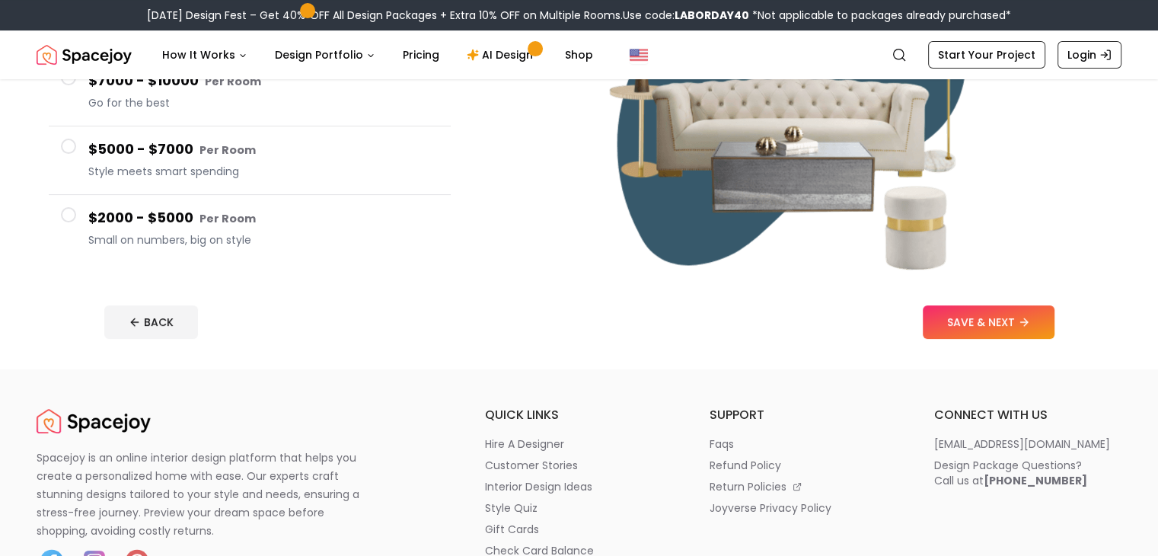  I want to click on p: refund policy, so click(745, 465).